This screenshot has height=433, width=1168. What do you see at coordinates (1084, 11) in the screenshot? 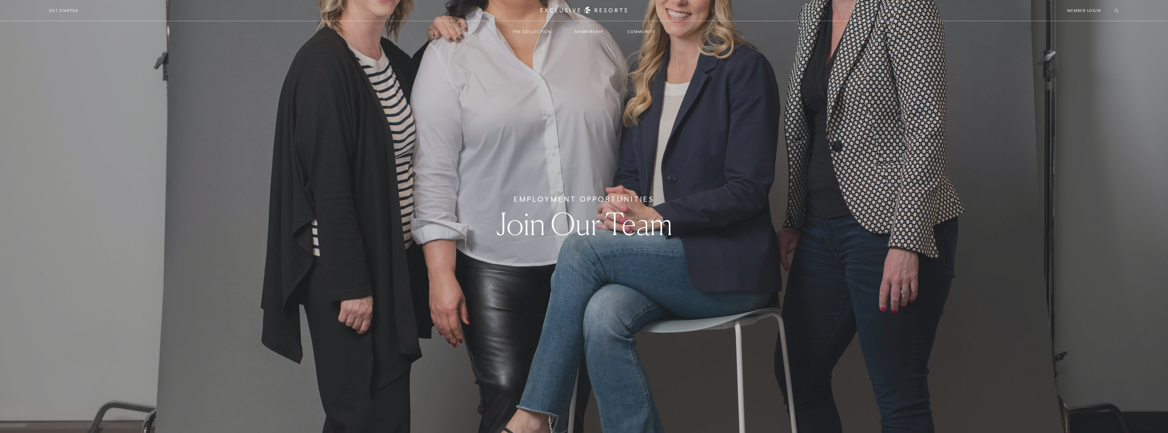
I see `a: Member Login` at bounding box center [1084, 11].